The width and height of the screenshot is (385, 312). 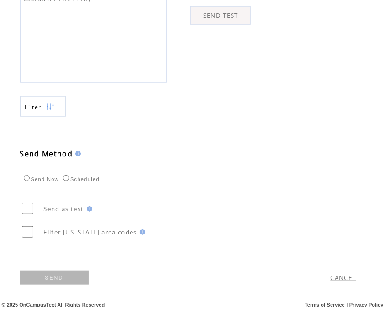 I want to click on span: © 2025 OnCampusText All Rights Reserved, so click(x=53, y=305).